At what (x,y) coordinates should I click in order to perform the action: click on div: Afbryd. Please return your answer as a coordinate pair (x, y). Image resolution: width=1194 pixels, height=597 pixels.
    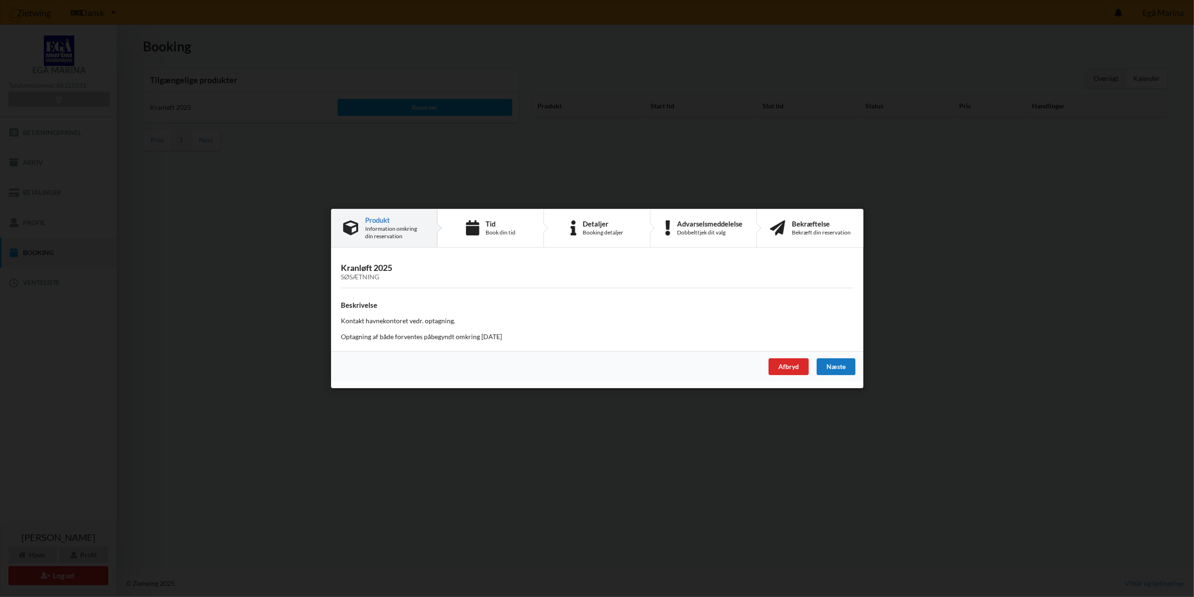
    Looking at the image, I should click on (788, 367).